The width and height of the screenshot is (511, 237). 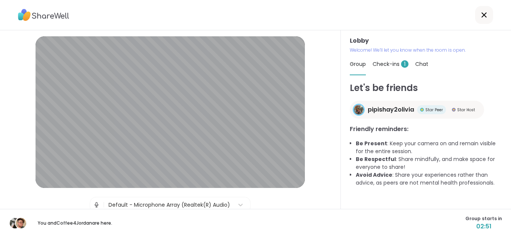 I want to click on span: Star Host, so click(x=466, y=110).